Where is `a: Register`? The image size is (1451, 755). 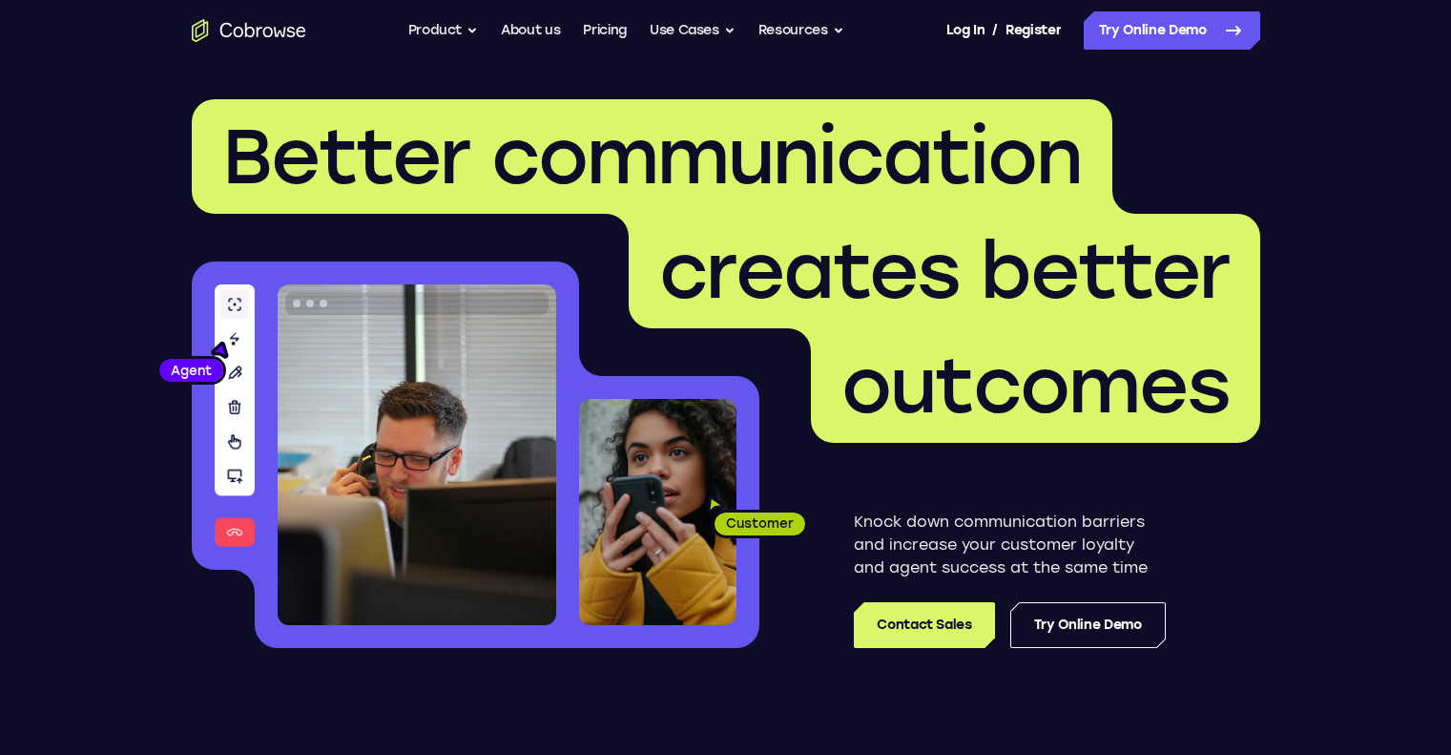
a: Register is located at coordinates (1033, 31).